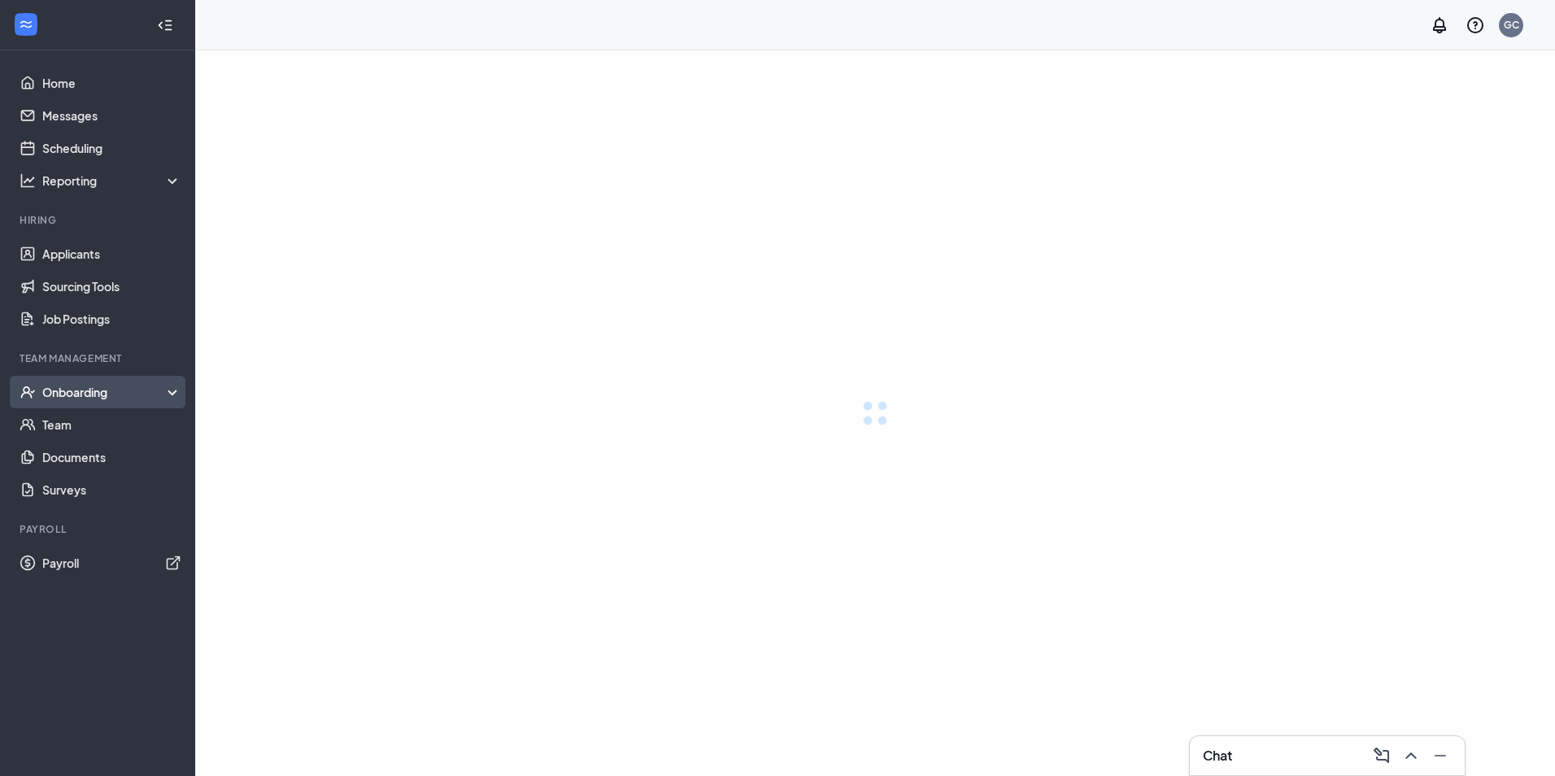  Describe the element at coordinates (1411, 756) in the screenshot. I see `svg: ChevronUp` at that location.